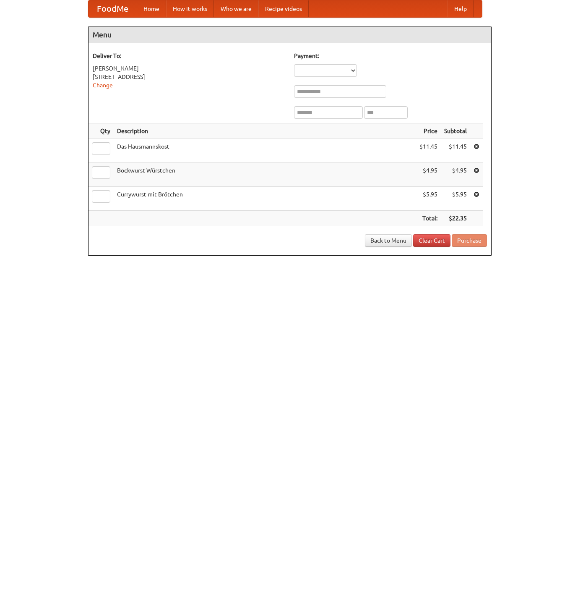 This screenshot has width=570, height=594. What do you see at coordinates (112, 9) in the screenshot?
I see `a: FoodMe` at bounding box center [112, 9].